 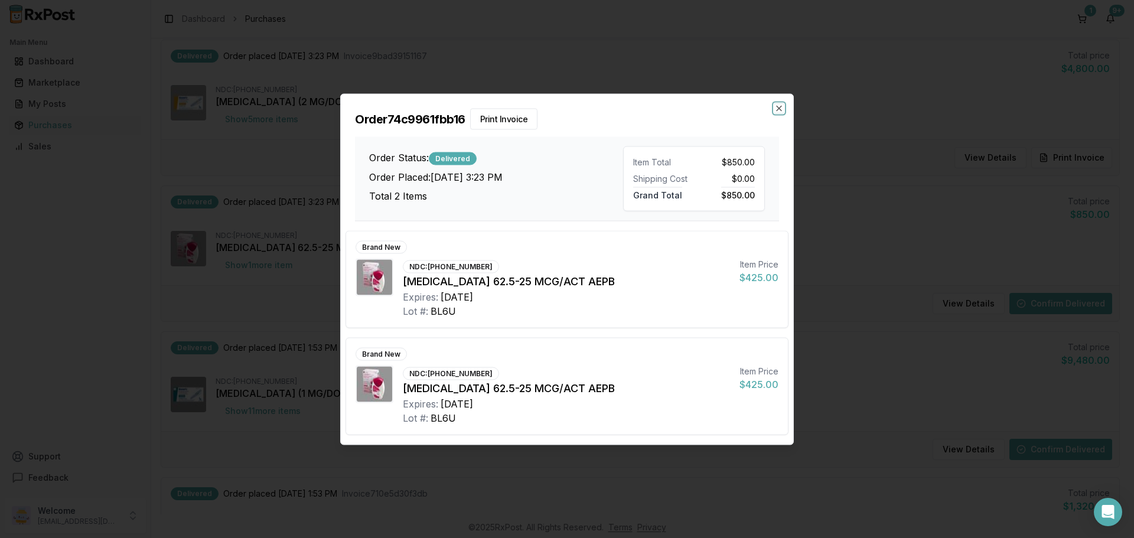 I want to click on span: Grand Total, so click(x=657, y=193).